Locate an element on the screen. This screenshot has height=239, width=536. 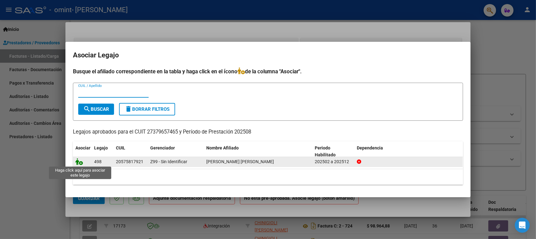
button: Borrar Filtros is located at coordinates (147, 109).